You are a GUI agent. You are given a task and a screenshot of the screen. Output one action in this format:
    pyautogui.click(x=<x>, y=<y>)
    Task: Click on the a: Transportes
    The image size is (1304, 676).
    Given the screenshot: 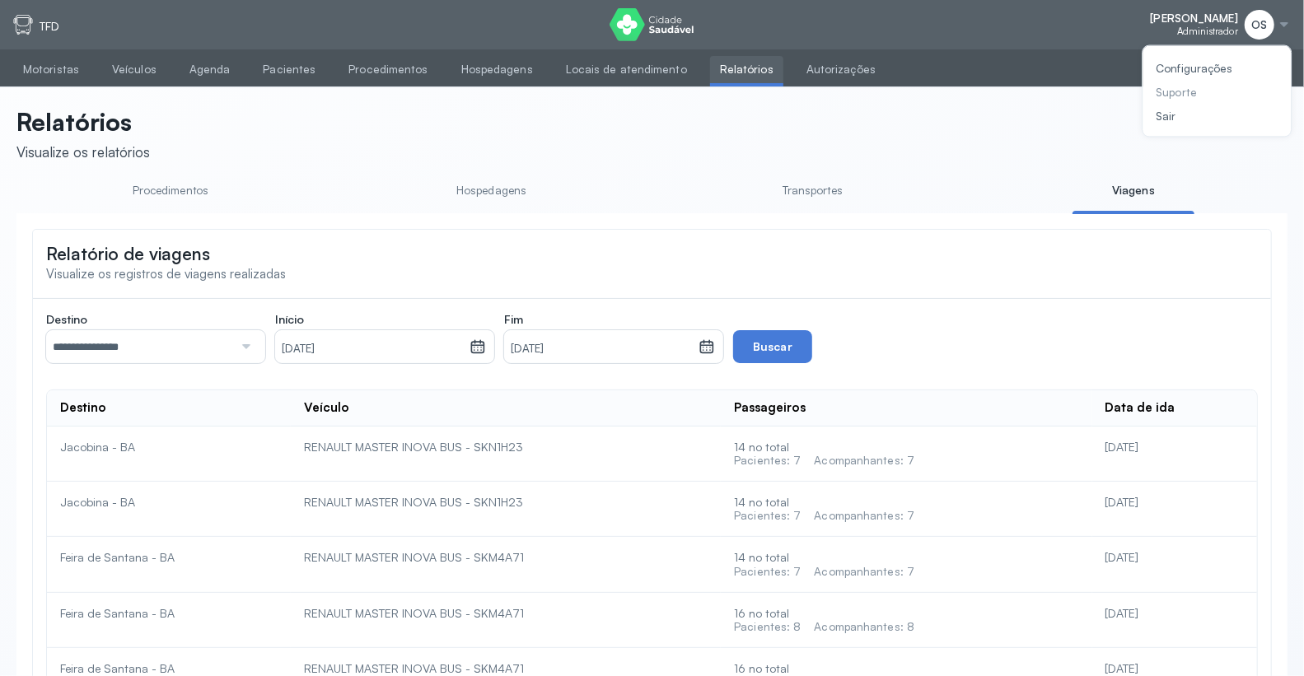 What is the action you would take?
    pyautogui.click(x=812, y=190)
    